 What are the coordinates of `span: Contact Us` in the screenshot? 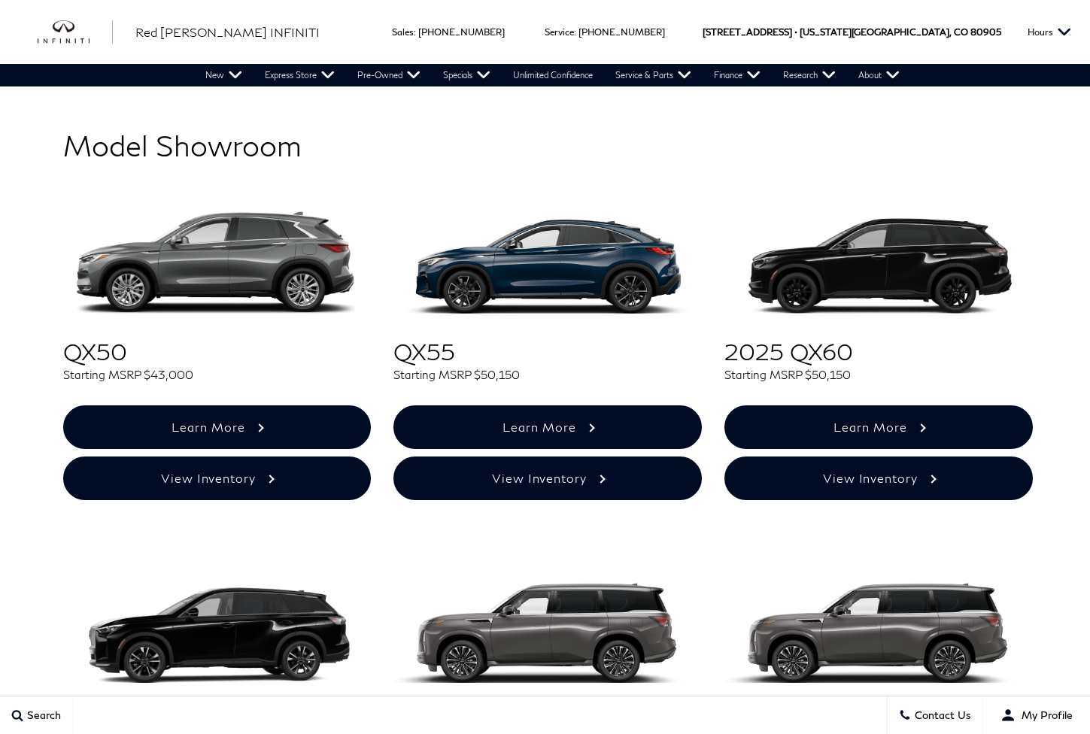 It's located at (941, 715).